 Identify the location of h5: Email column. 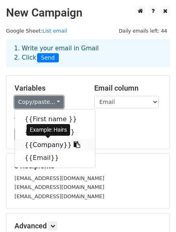
(128, 88).